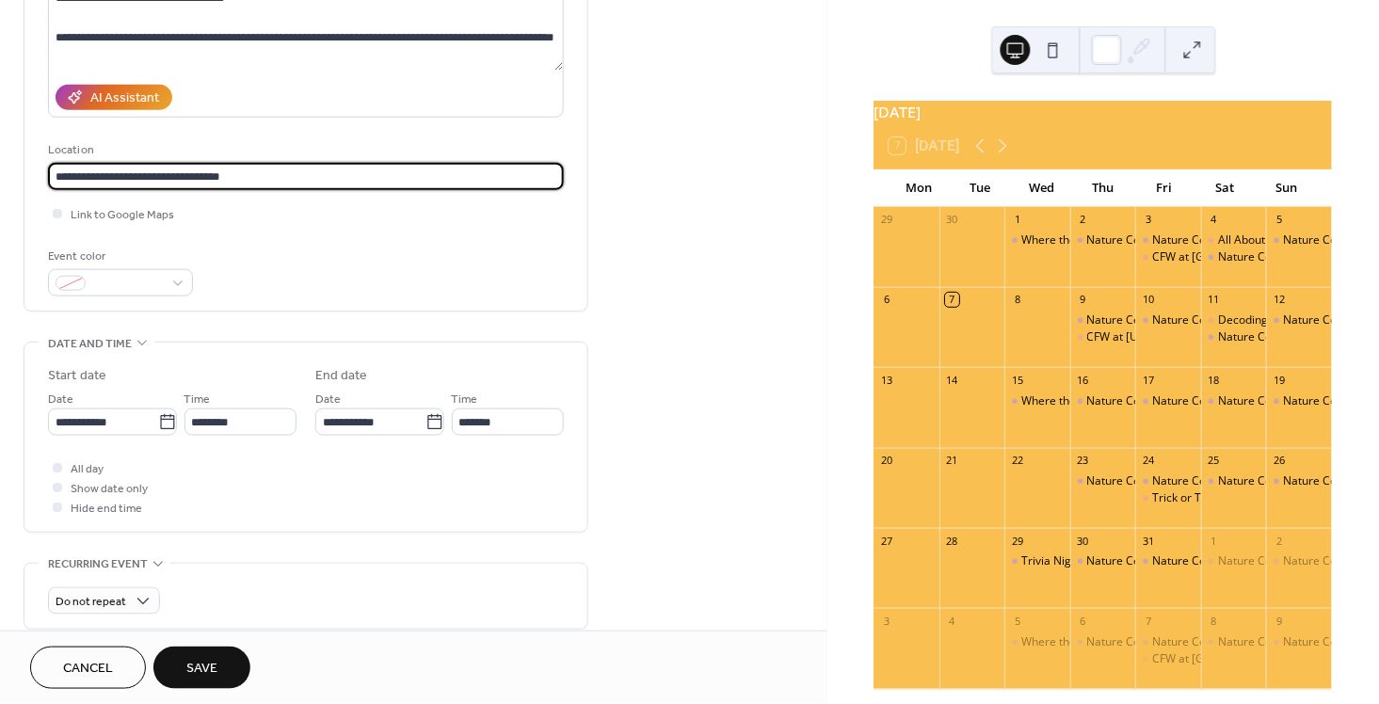 The height and width of the screenshot is (704, 1379). I want to click on span: Date and time, so click(89, 344).